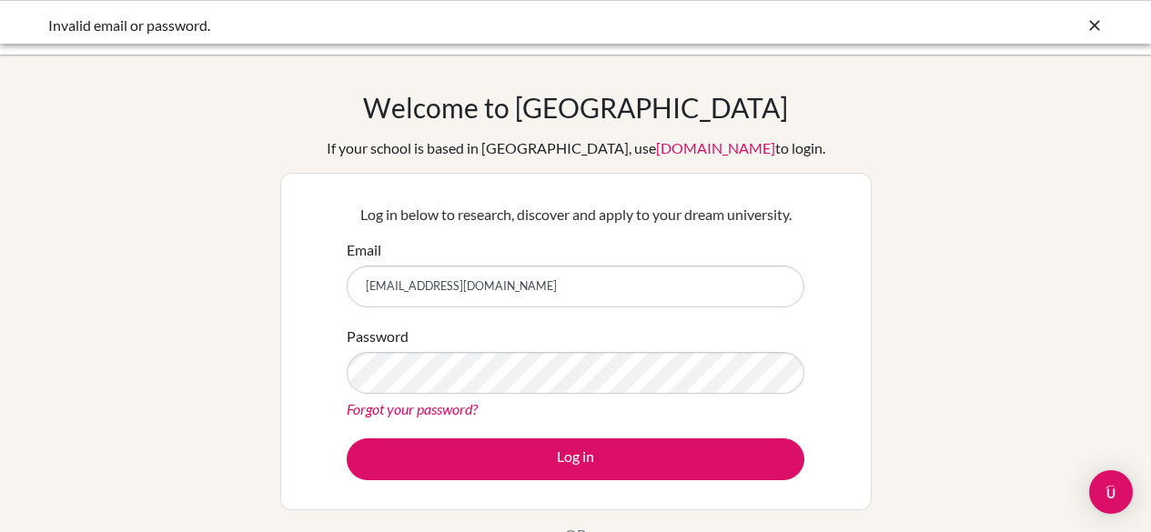  Describe the element at coordinates (575, 215) in the screenshot. I see `p: Log in below to research, discover and apply to your dream university.` at that location.